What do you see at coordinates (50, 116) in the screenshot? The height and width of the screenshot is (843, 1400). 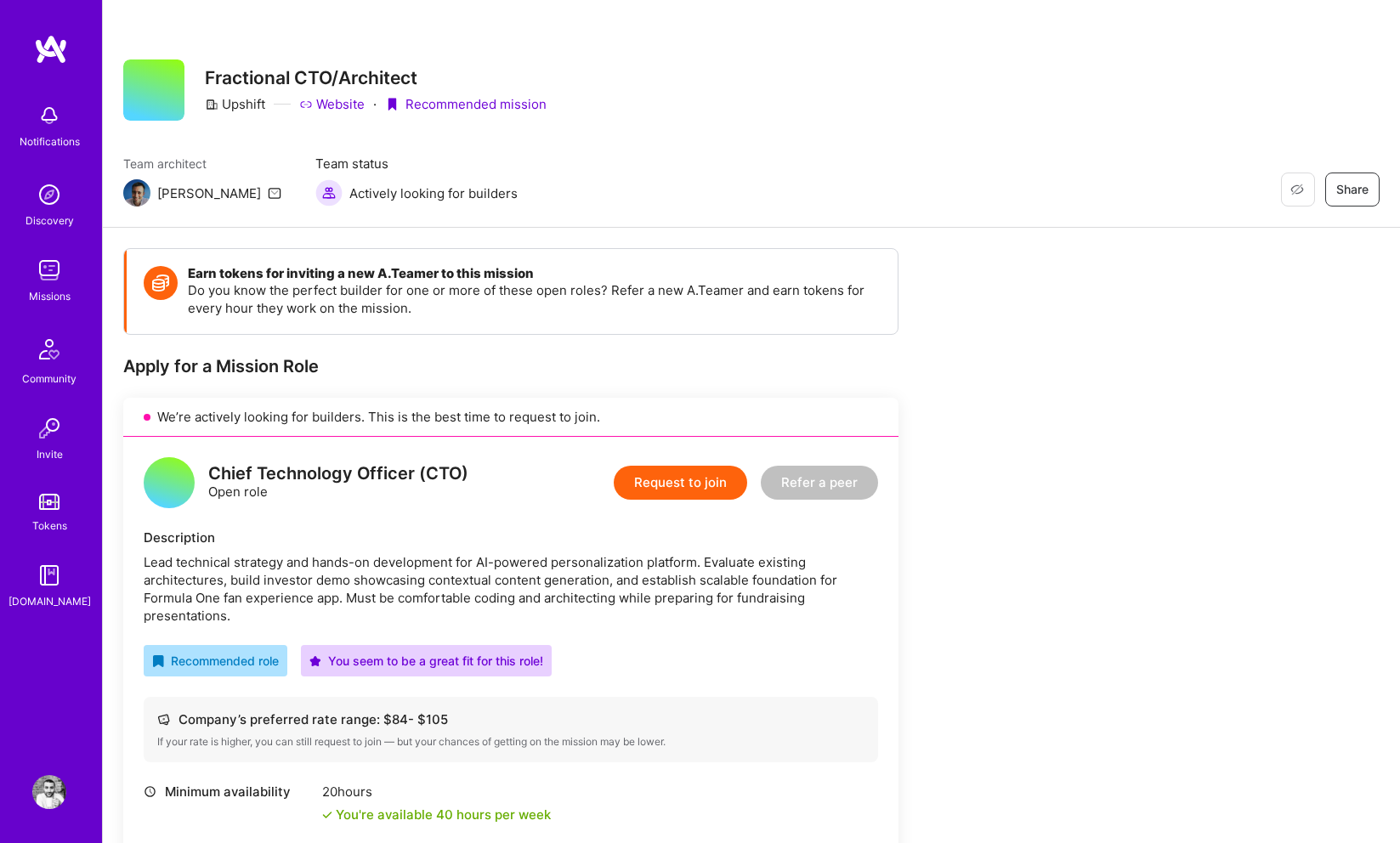 I see `img: bell` at bounding box center [50, 116].